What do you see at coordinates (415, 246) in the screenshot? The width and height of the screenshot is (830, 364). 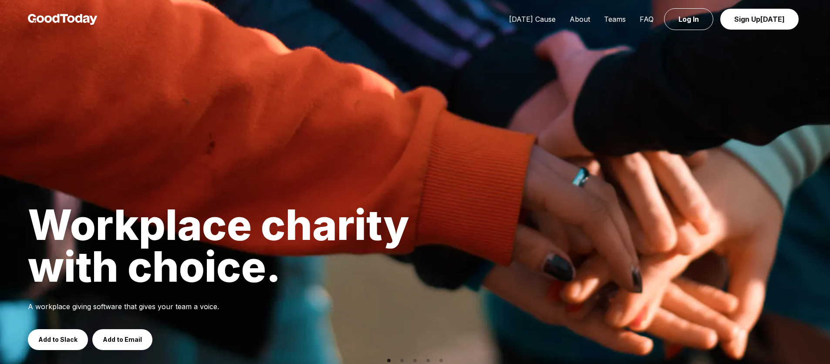 I see `h1: Workplace charity with choice.` at bounding box center [415, 246].